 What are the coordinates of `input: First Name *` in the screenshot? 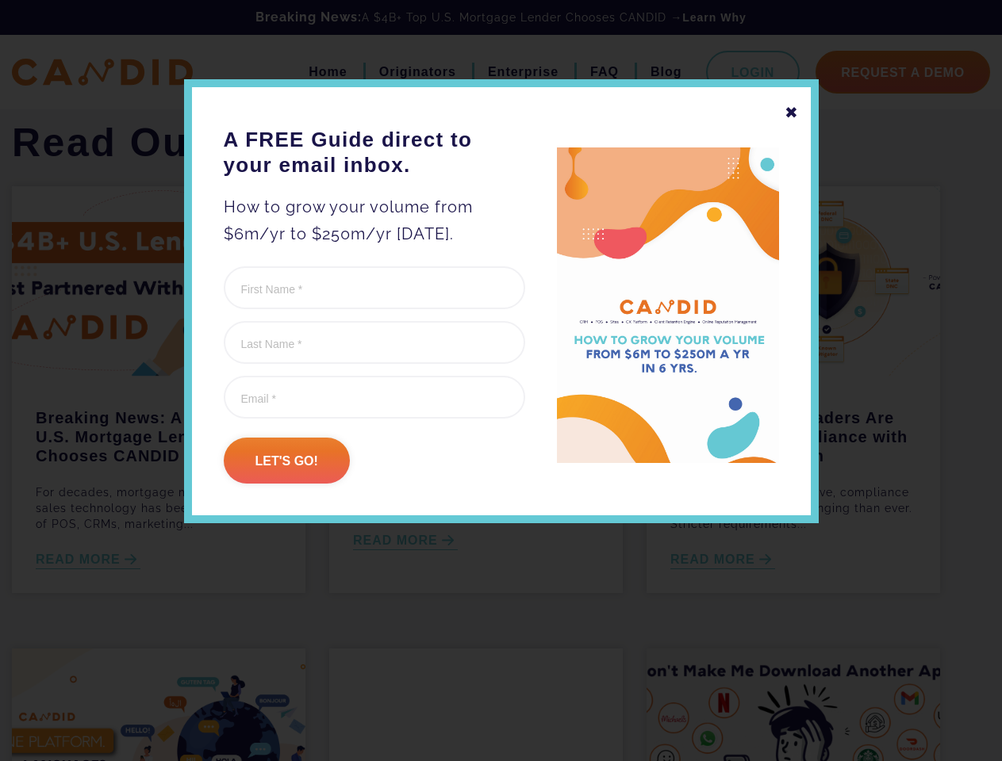 It's located at (374, 288).